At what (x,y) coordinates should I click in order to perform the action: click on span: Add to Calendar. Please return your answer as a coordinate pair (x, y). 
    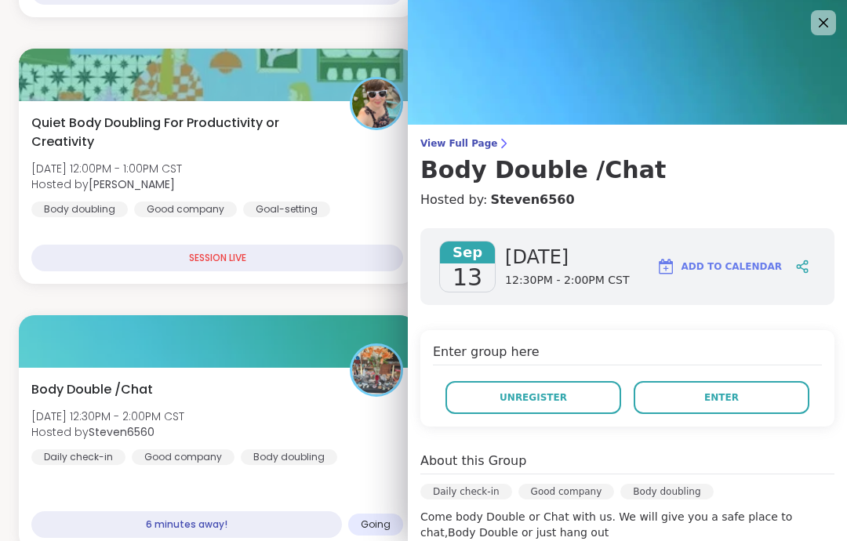
    Looking at the image, I should click on (732, 267).